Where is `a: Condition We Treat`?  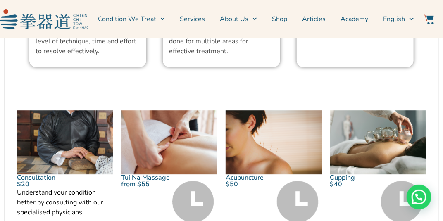
a: Condition We Treat is located at coordinates (131, 19).